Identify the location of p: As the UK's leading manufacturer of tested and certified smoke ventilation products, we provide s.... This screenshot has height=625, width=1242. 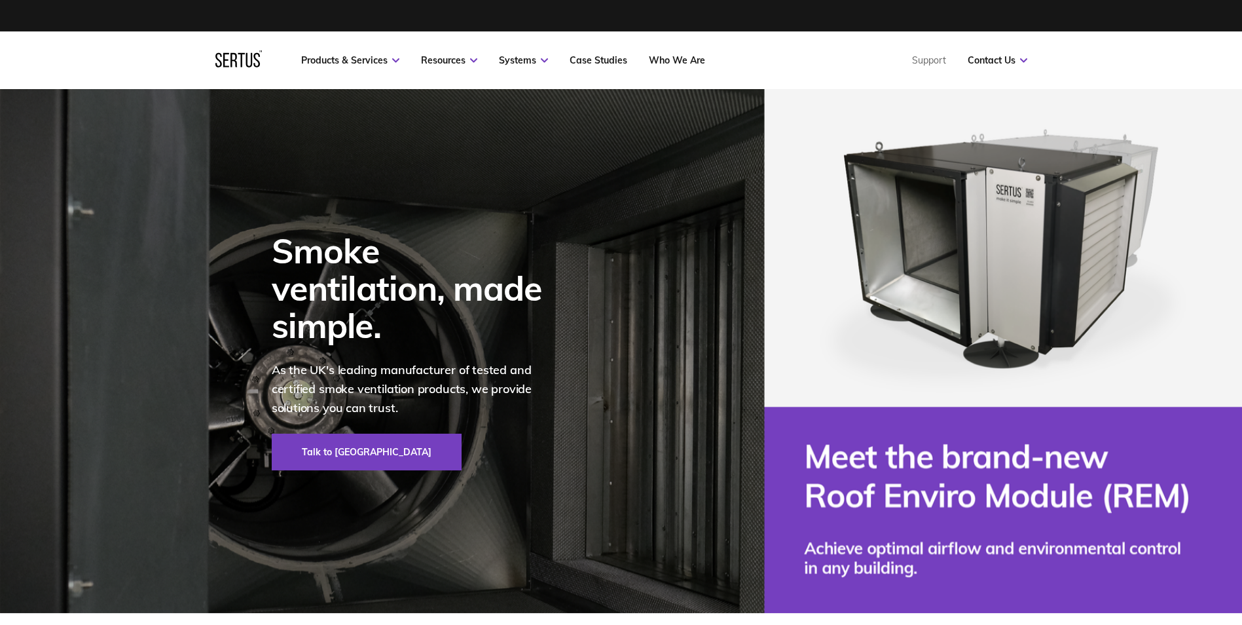
(416, 389).